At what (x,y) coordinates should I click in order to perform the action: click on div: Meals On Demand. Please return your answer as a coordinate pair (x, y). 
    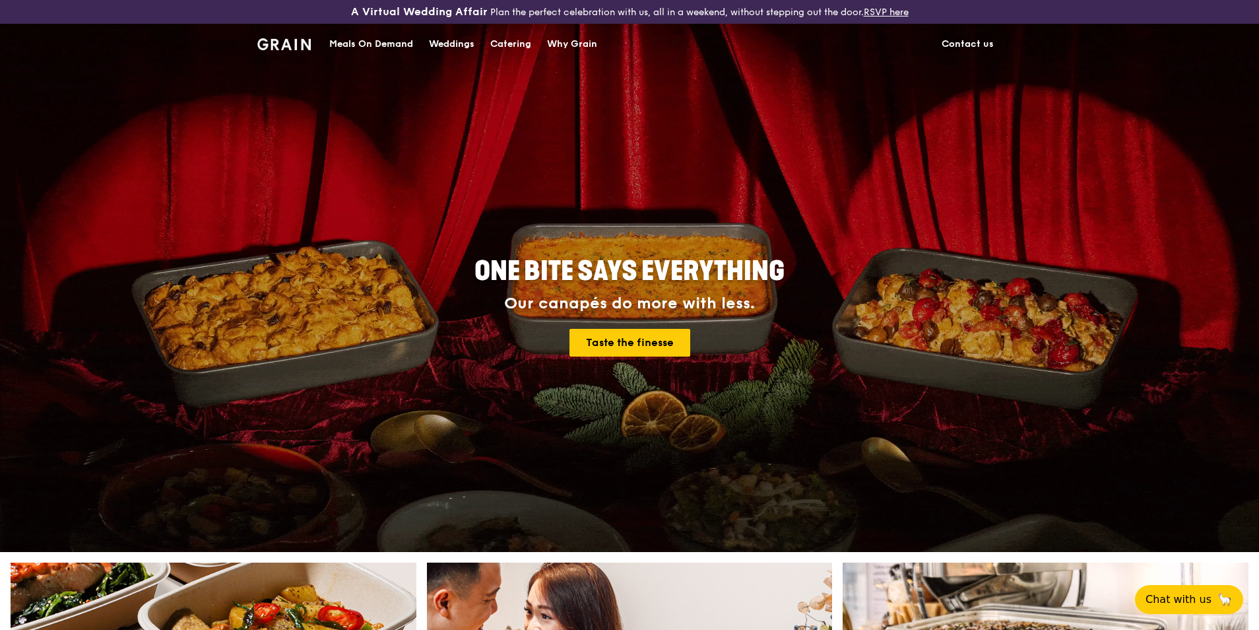
    Looking at the image, I should click on (371, 44).